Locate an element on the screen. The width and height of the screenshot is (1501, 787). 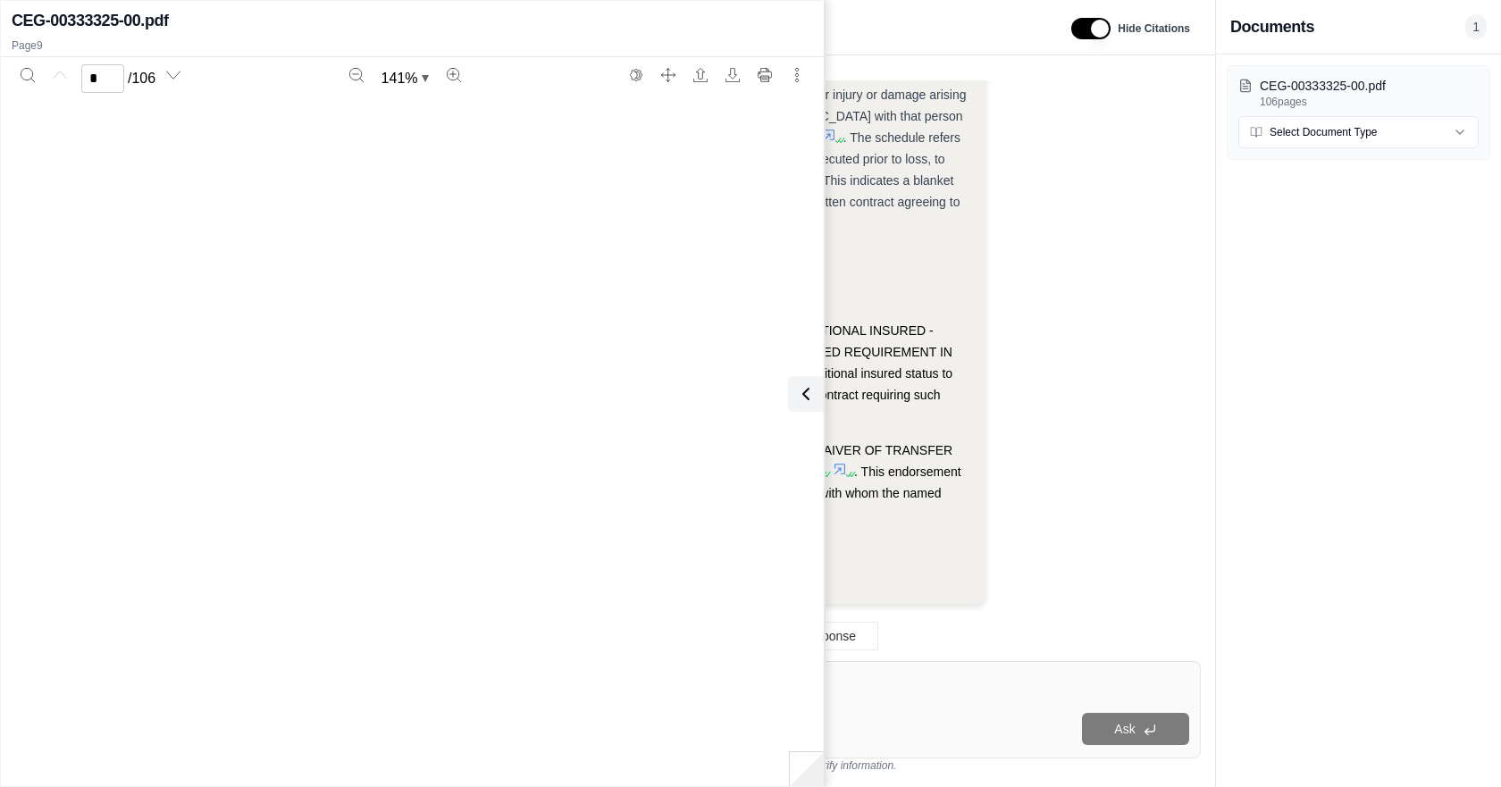
span: 141 % is located at coordinates (399, 79).